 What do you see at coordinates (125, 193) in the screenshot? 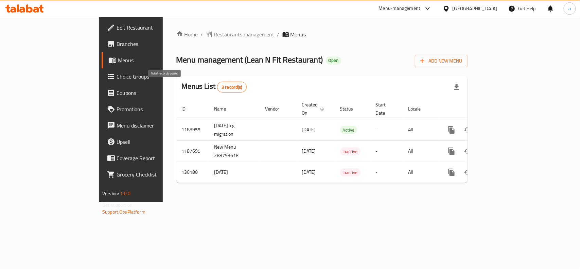
I see `span: 1.0.0` at bounding box center [125, 193].